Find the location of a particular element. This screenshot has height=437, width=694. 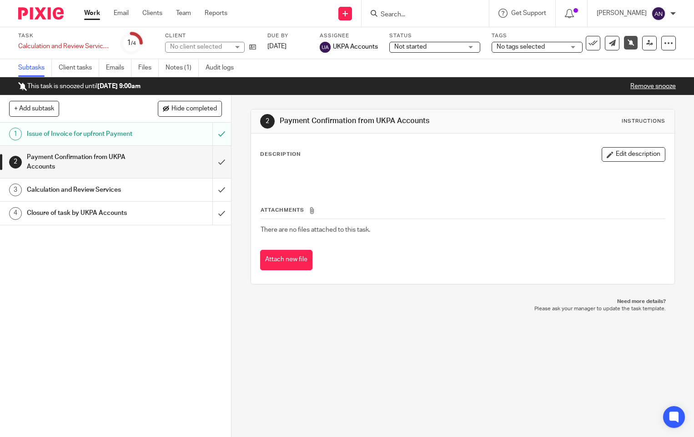

button: Edit description is located at coordinates (633, 155).